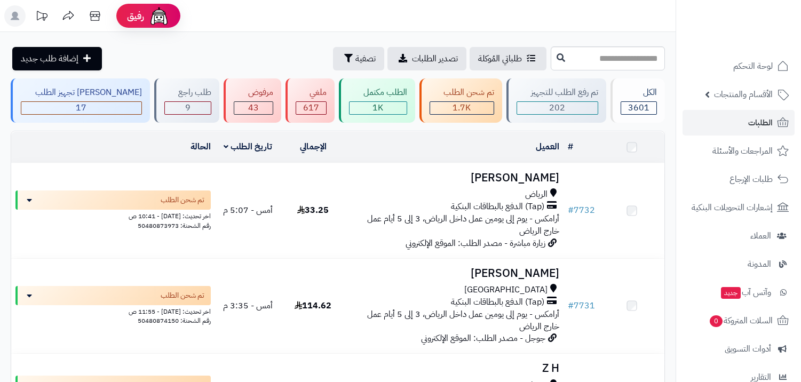 This screenshot has width=801, height=382. I want to click on a: #7731, so click(581, 306).